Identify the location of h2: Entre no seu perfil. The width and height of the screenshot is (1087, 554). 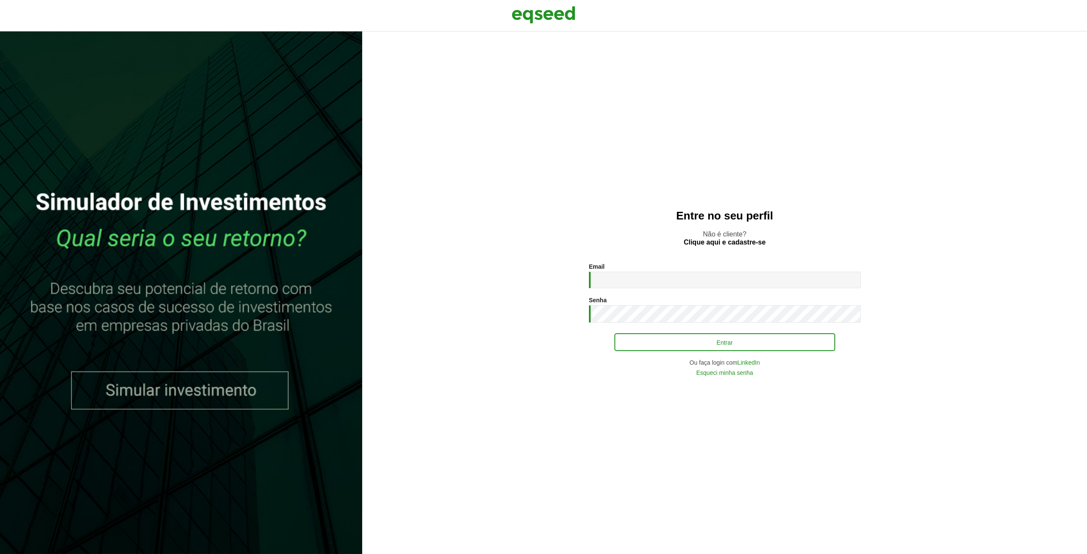
(724, 216).